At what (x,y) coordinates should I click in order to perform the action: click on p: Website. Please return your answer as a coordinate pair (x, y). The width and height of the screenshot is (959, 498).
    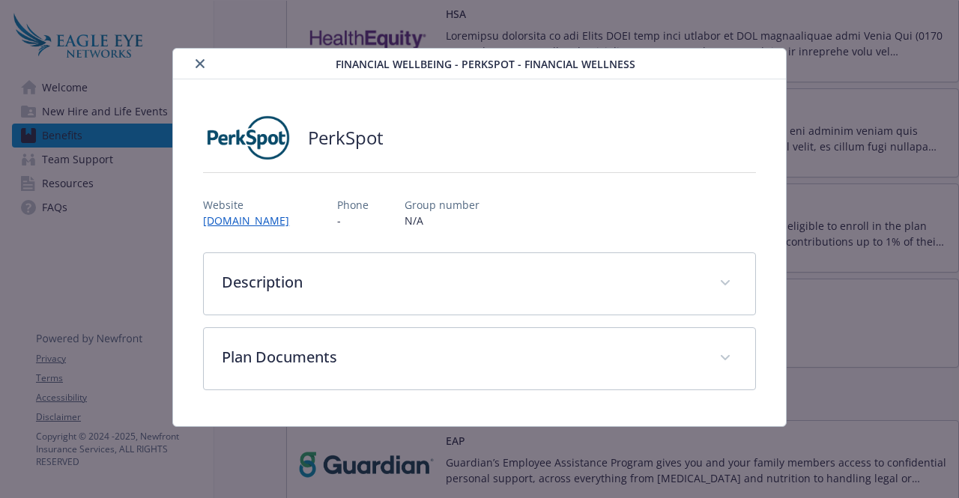
    Looking at the image, I should click on (252, 205).